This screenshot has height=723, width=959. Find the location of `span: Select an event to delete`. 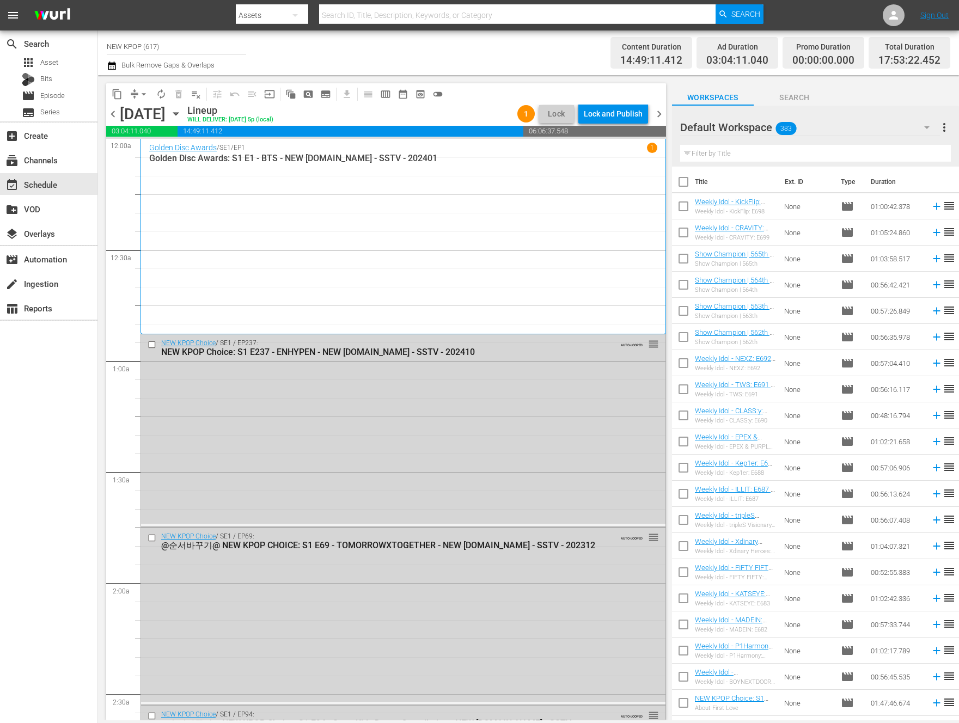

span: Select an event to delete is located at coordinates (179, 94).